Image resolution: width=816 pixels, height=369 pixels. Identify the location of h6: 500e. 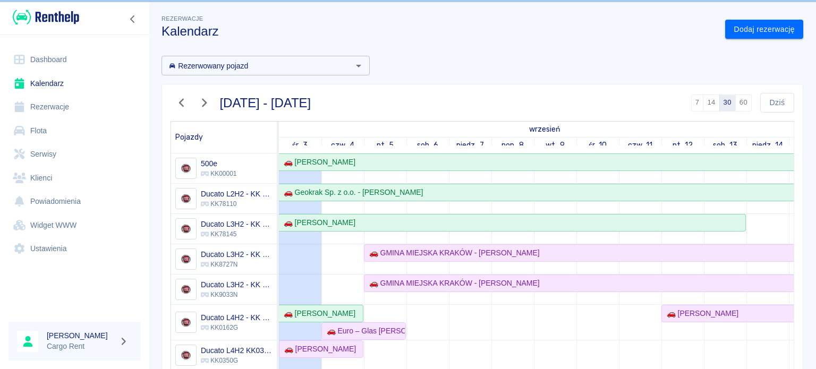
(218, 164).